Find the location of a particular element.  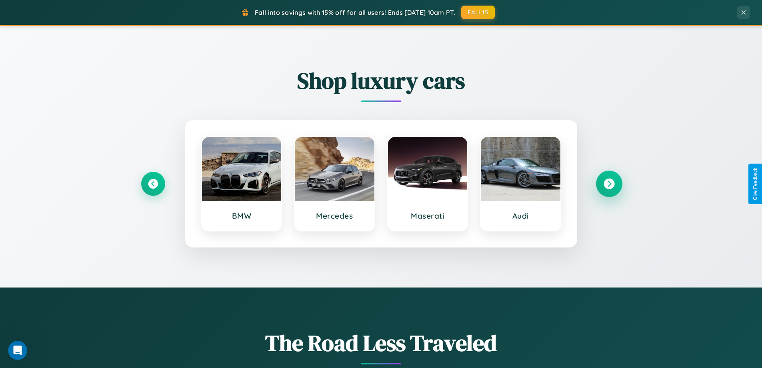

h3: Audi is located at coordinates (521, 216).